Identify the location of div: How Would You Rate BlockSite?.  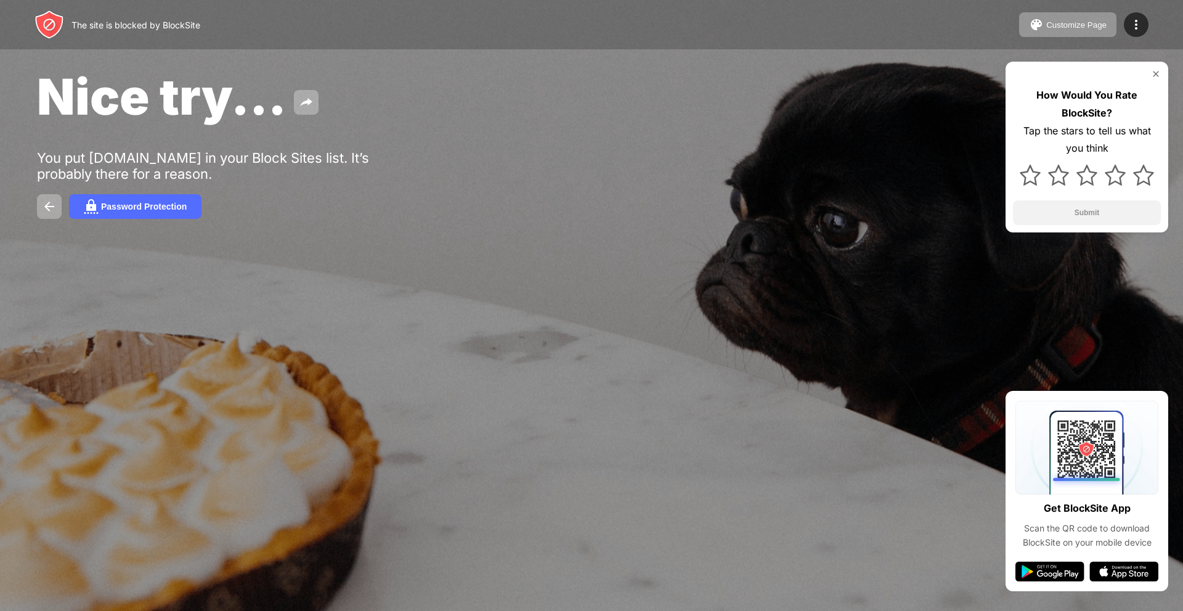
(1087, 104).